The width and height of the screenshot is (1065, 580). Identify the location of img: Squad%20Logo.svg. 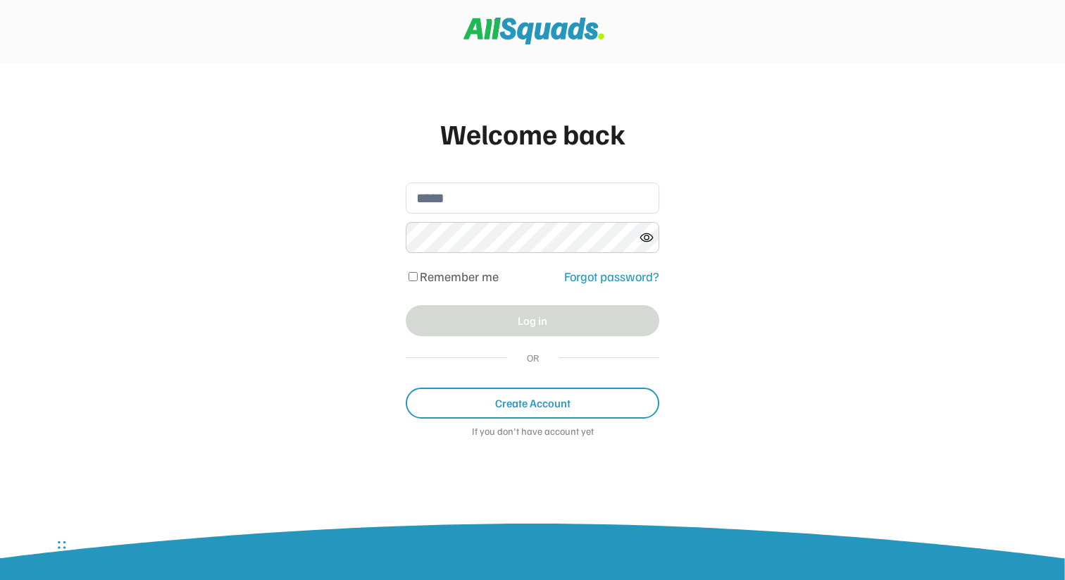
(534, 31).